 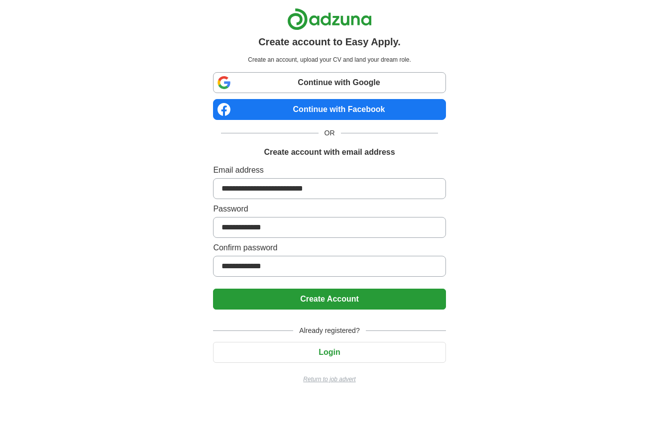 I want to click on button: Login, so click(x=329, y=352).